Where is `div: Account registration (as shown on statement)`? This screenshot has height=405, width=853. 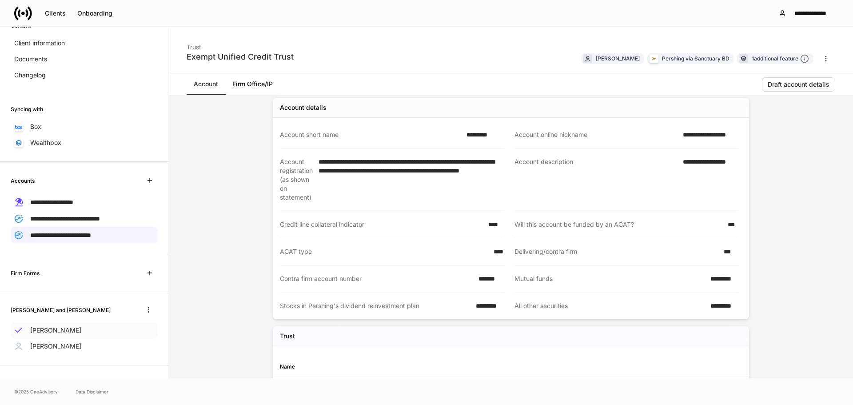
div: Account registration (as shown on statement) is located at coordinates (296, 180).